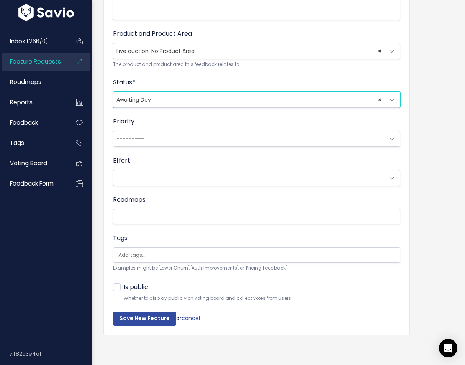 Image resolution: width=465 pixels, height=365 pixels. What do you see at coordinates (153, 34) in the screenshot?
I see `label: Product and Product Area` at bounding box center [153, 34].